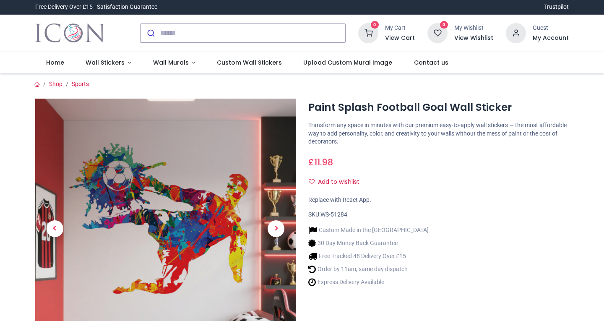 This screenshot has height=321, width=604. What do you see at coordinates (323, 162) in the screenshot?
I see `span: 11.98` at bounding box center [323, 162].